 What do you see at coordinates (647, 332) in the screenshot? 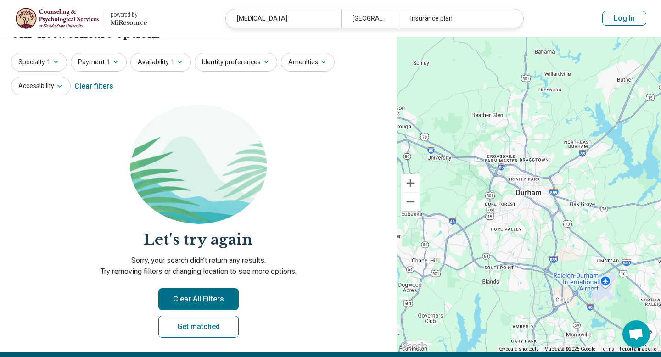
I see `button: Map camera controls` at bounding box center [647, 332].